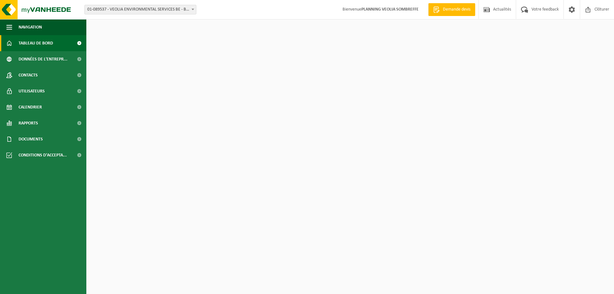  What do you see at coordinates (30, 27) in the screenshot?
I see `span: Navigation` at bounding box center [30, 27].